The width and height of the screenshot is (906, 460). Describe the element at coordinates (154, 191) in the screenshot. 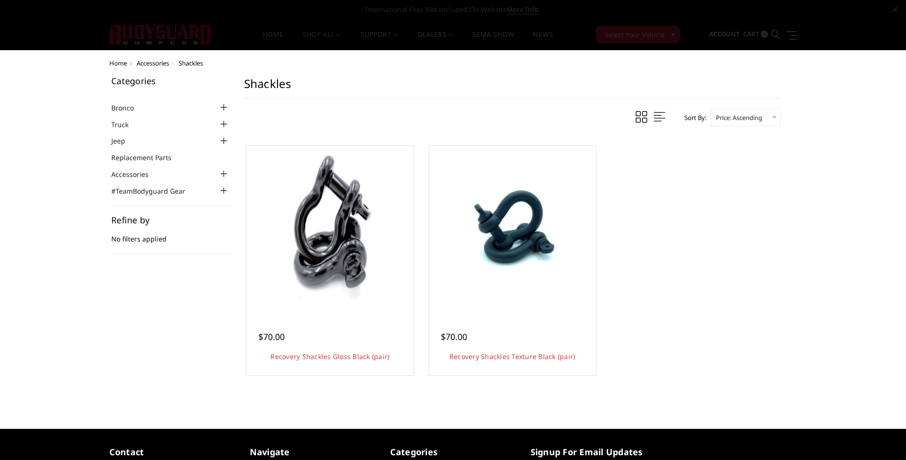

I see `a: #TeamBodyguard Gear` at that location.